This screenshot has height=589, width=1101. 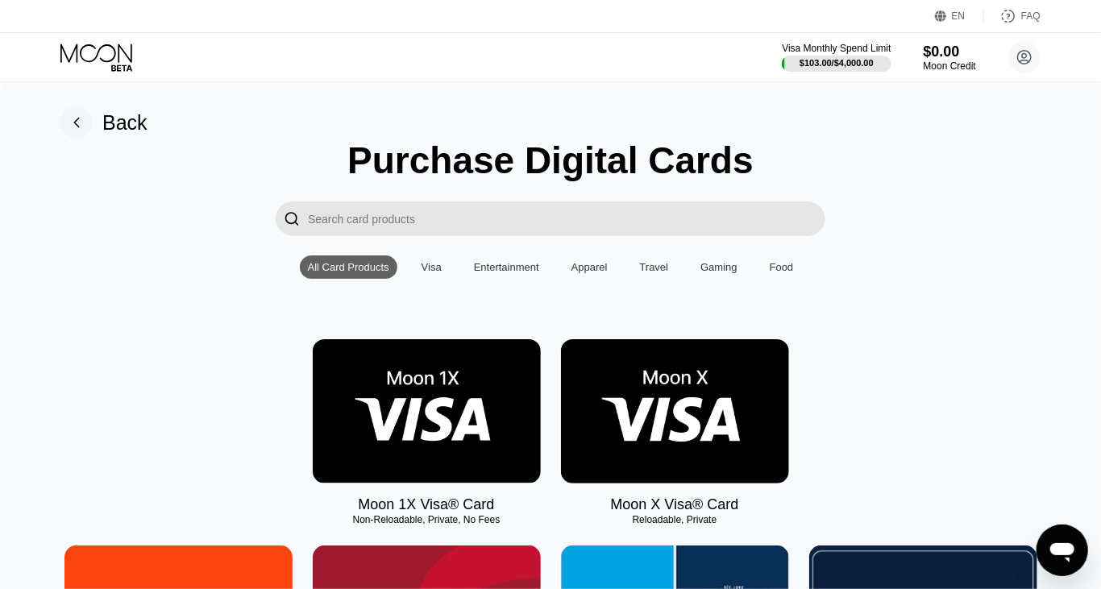 I want to click on div: Non-Reloadable, Private, No Fees, so click(x=426, y=520).